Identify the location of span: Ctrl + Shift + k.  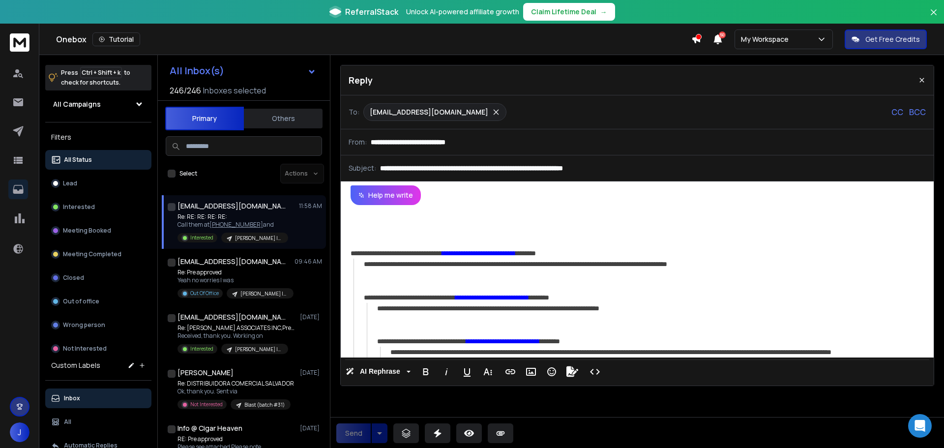
(101, 72).